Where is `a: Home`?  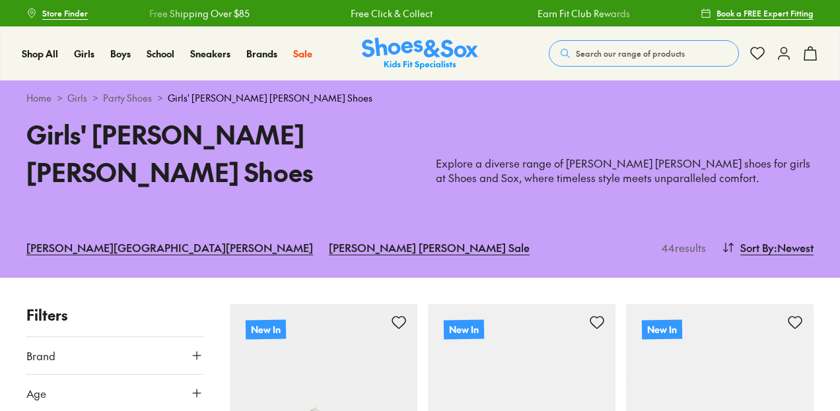 a: Home is located at coordinates (39, 98).